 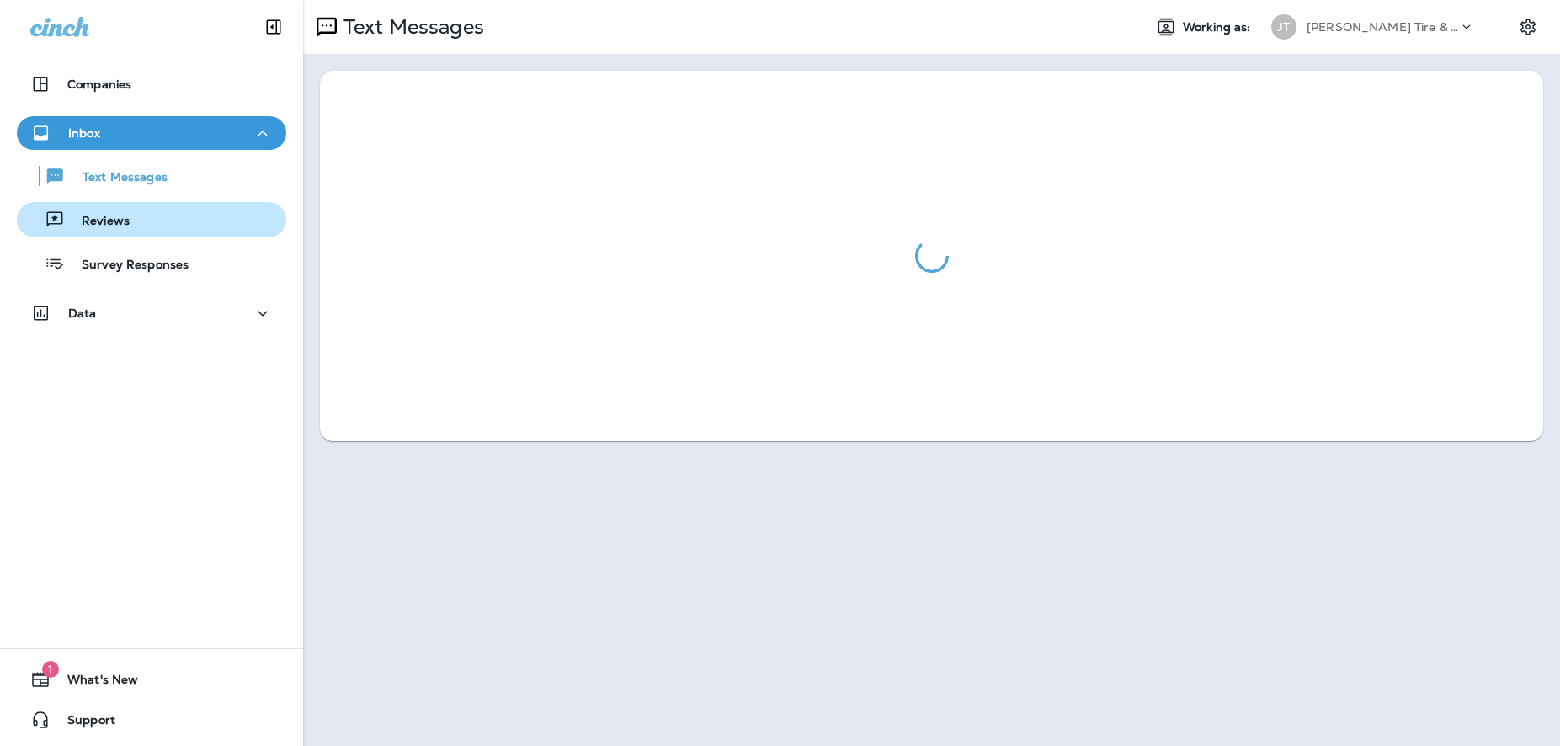 What do you see at coordinates (1284, 27) in the screenshot?
I see `div: JT` at bounding box center [1284, 27].